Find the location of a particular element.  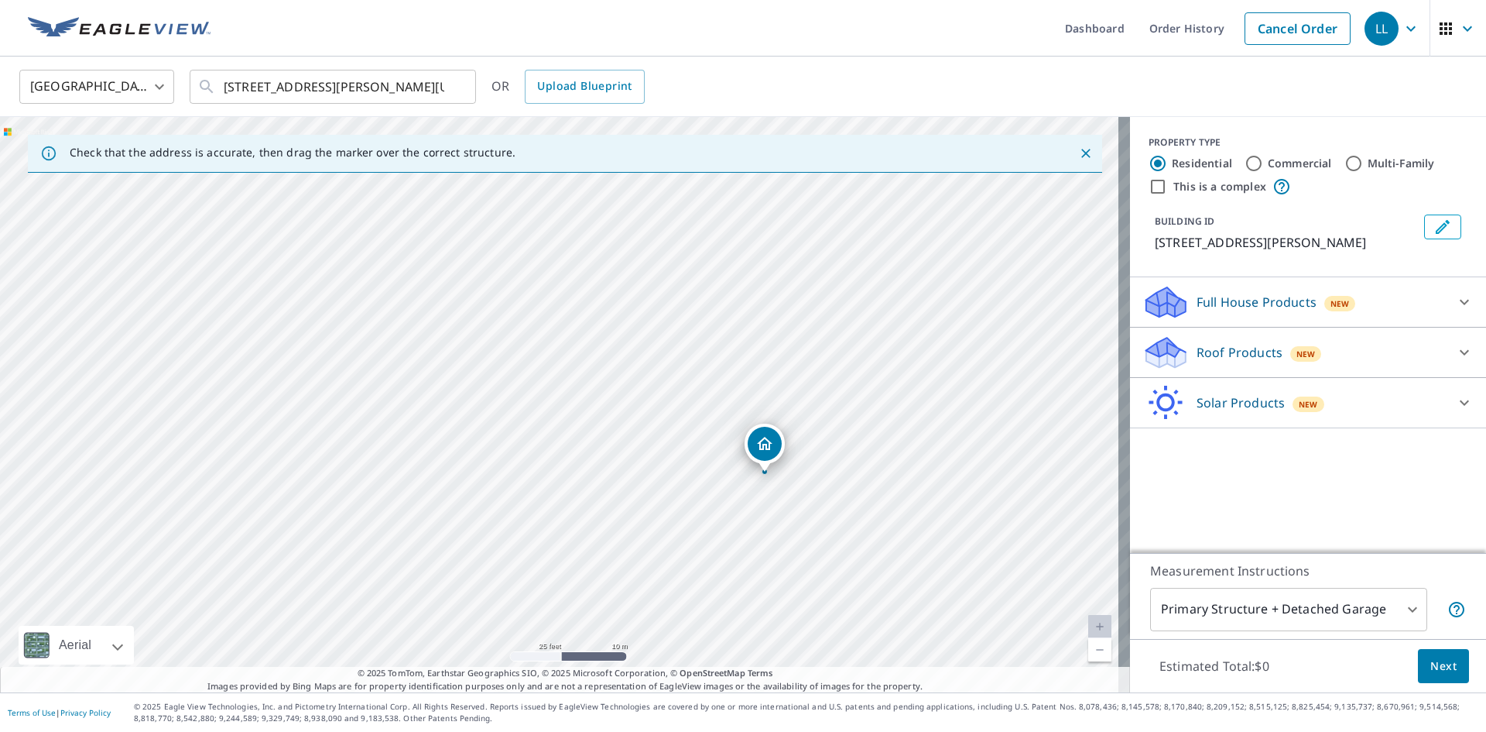

label: Residential is located at coordinates (1202, 163).